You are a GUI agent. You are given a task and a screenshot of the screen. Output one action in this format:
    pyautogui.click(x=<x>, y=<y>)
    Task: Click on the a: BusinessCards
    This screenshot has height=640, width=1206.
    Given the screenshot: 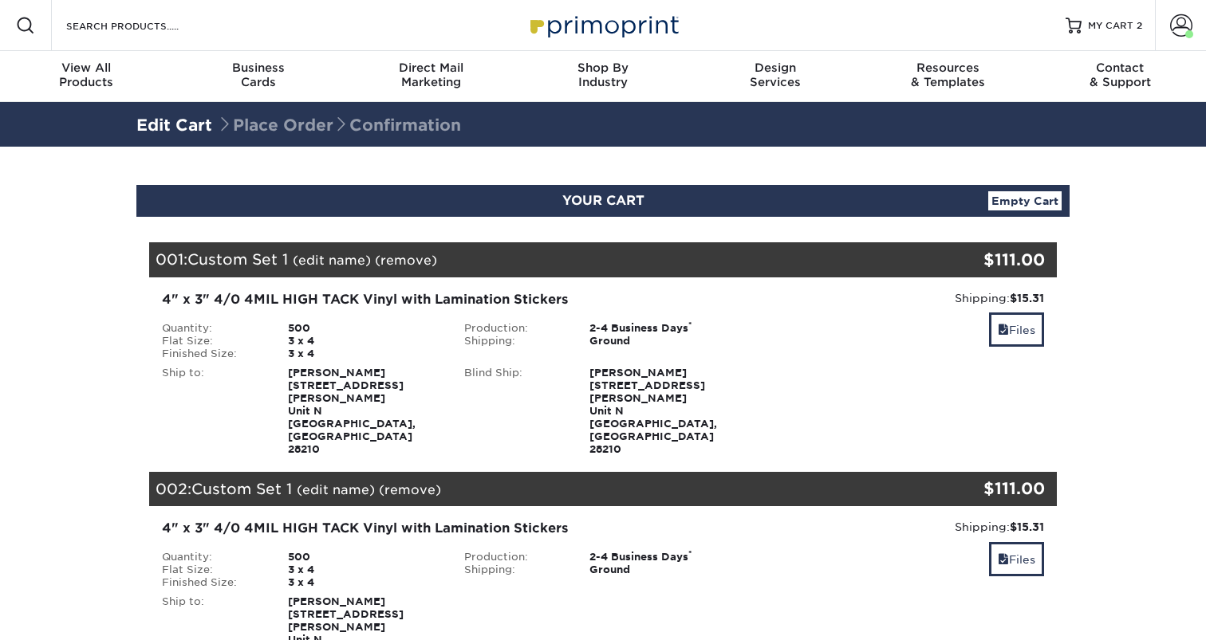 What is the action you would take?
    pyautogui.click(x=258, y=77)
    